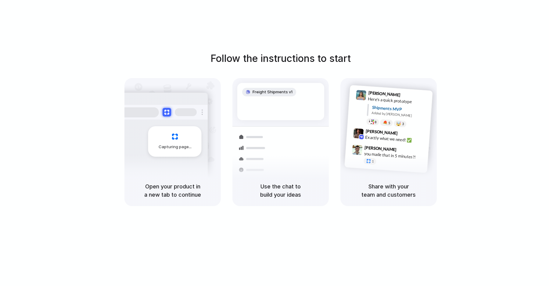 The width and height of the screenshot is (549, 286). Describe the element at coordinates (396, 139) in the screenshot. I see `div: Exactly what we need! ✅` at that location.